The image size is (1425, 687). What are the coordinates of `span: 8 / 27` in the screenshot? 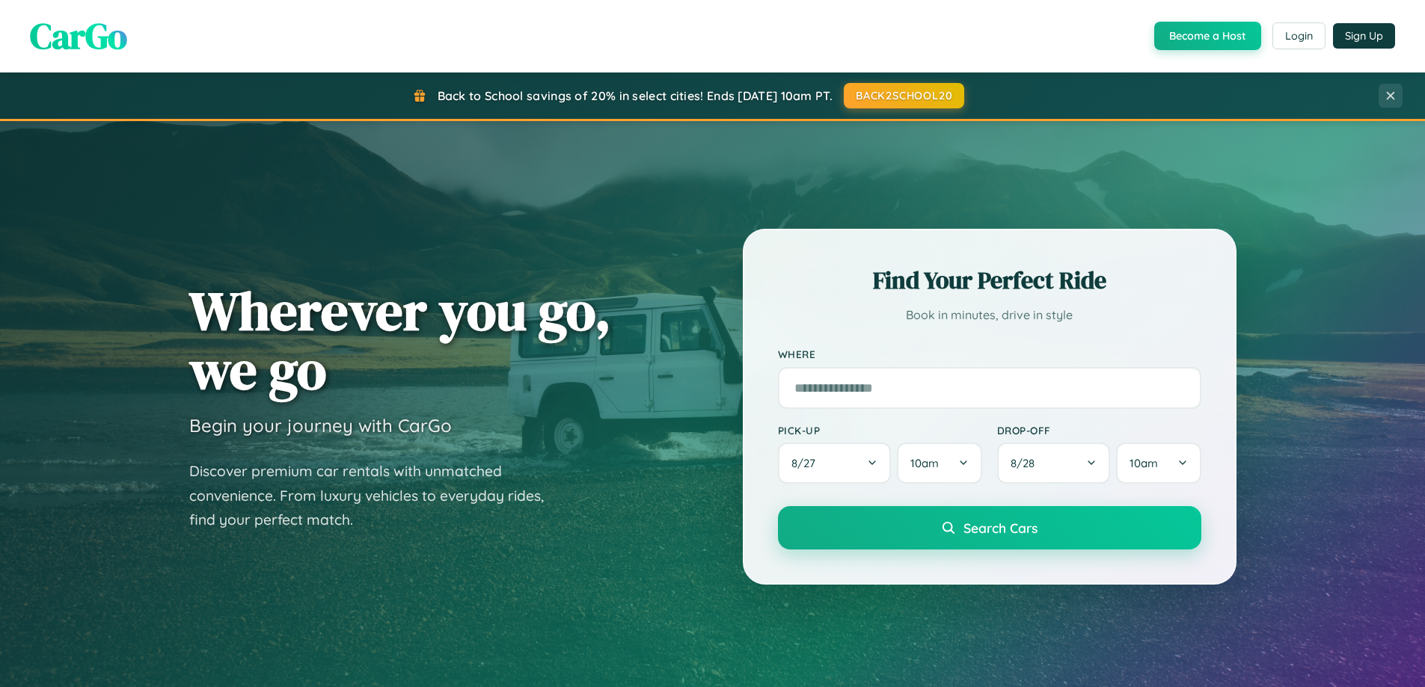 It's located at (807, 463).